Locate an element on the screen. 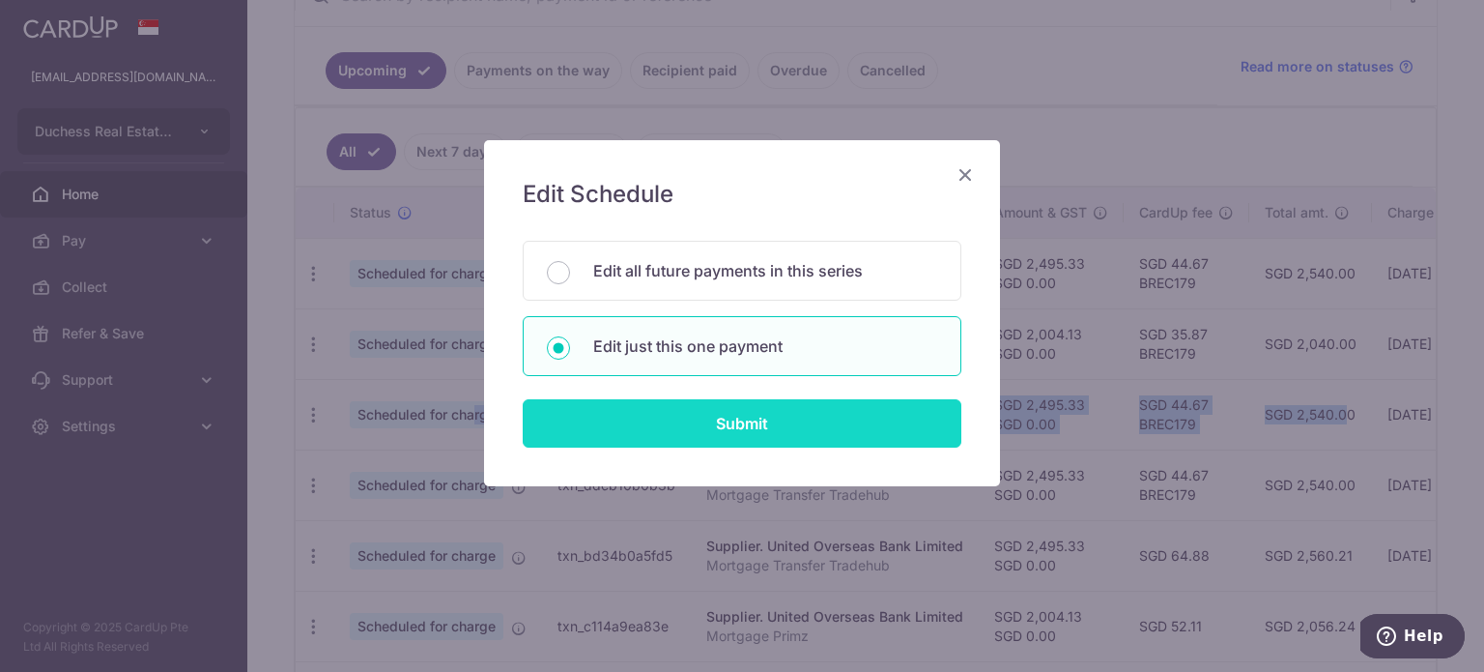 This screenshot has height=672, width=1484. input: Submit is located at coordinates (742, 423).